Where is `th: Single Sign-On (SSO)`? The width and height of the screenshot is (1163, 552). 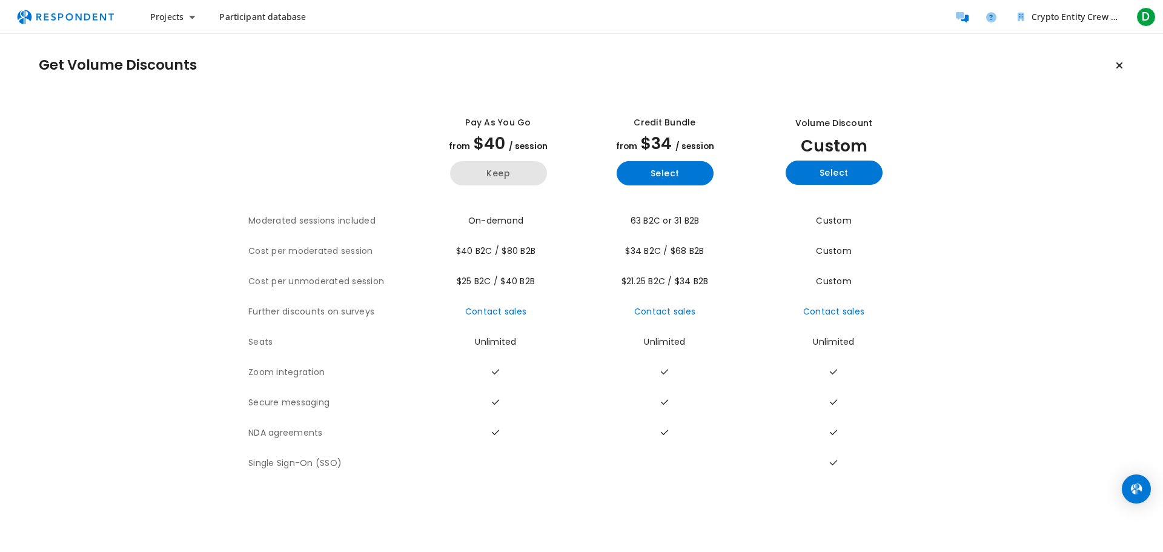 th: Single Sign-On (SSO) is located at coordinates (331, 463).